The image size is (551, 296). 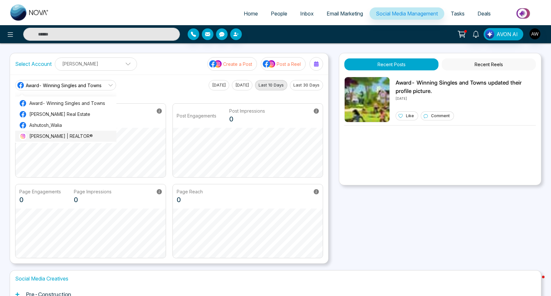 What do you see at coordinates (484, 14) in the screenshot?
I see `a: Deals` at bounding box center [484, 14].